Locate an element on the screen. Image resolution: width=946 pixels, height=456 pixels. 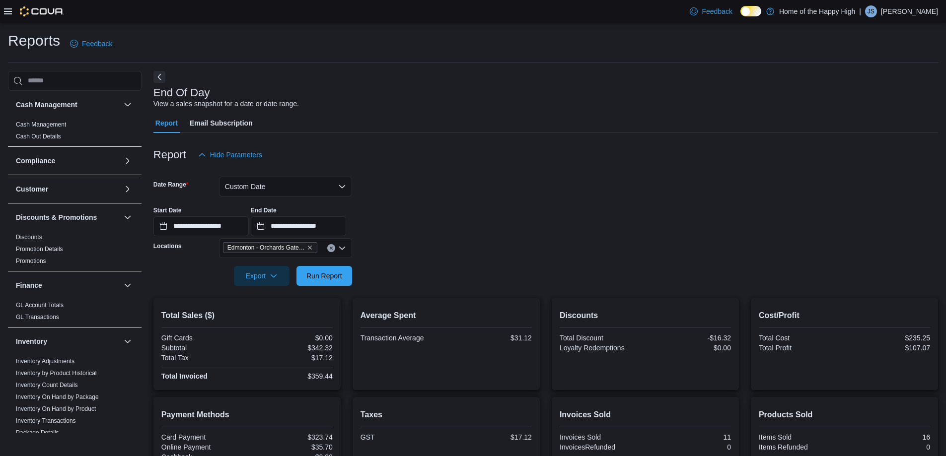
a: Inventory Transactions is located at coordinates (46, 421).